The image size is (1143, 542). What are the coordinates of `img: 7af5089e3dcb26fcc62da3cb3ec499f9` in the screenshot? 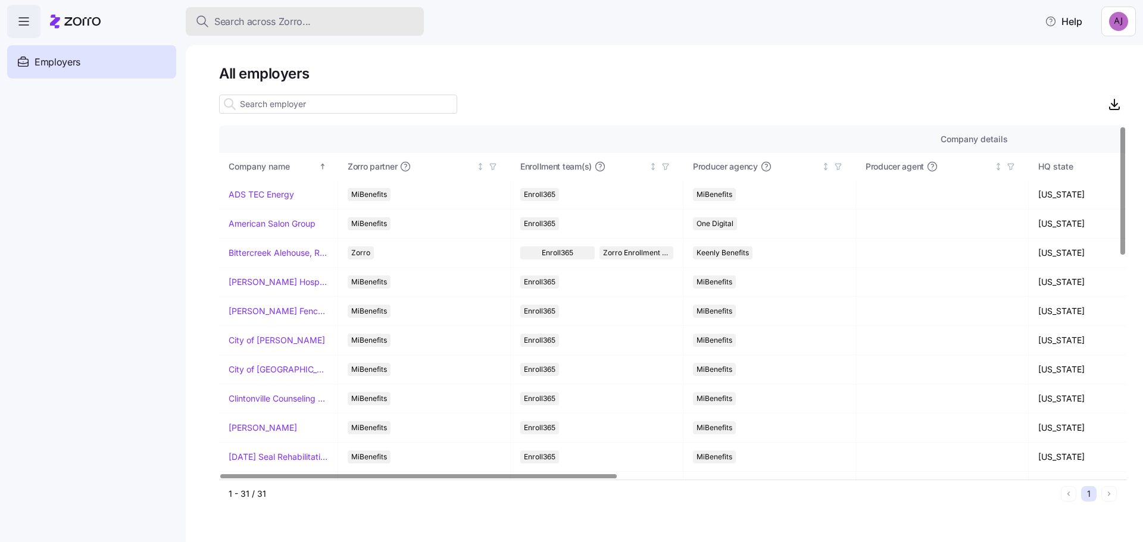 It's located at (1119, 21).